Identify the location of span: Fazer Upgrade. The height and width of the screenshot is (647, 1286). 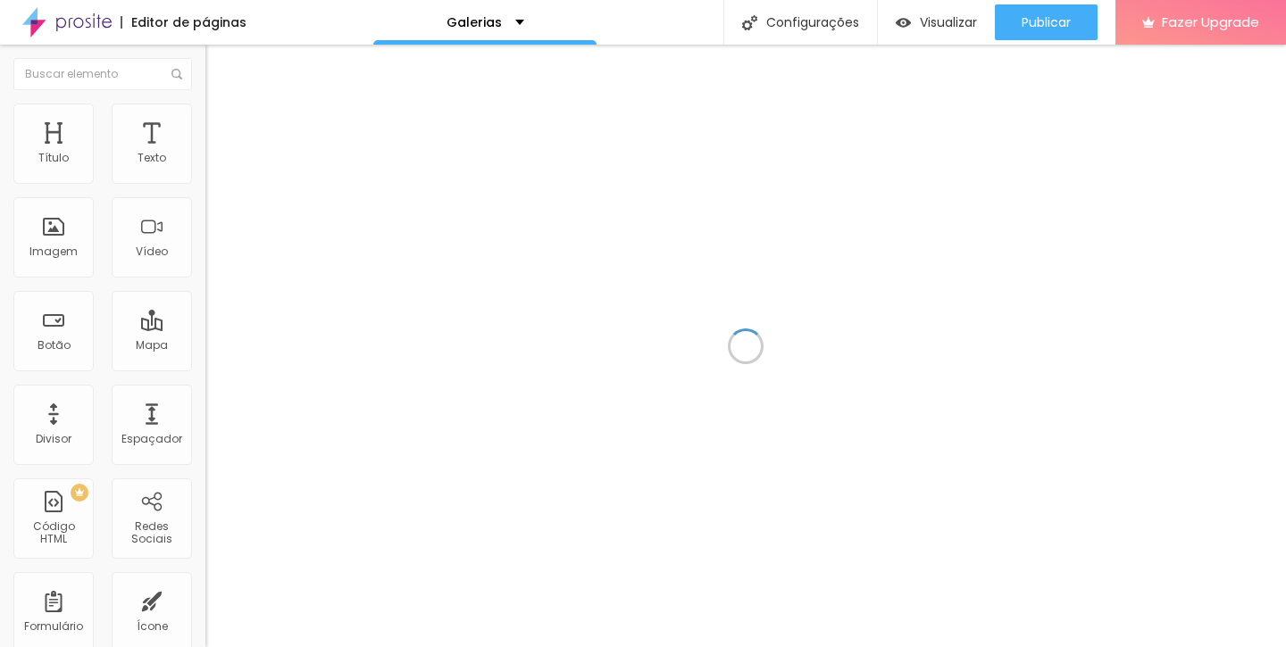
(1210, 21).